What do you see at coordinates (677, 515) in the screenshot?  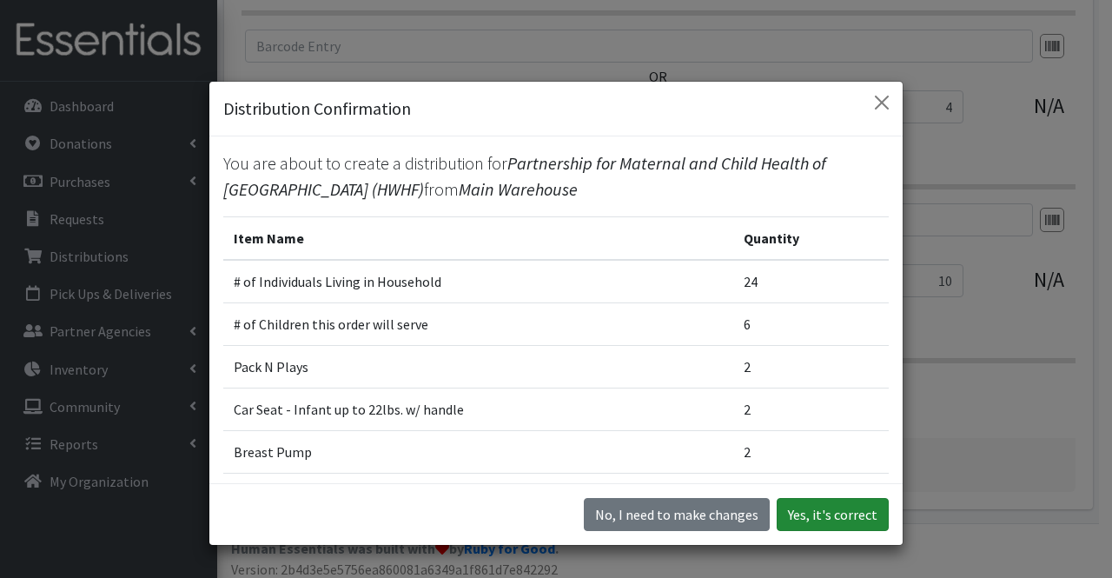 I see `button: No I need to make changes` at bounding box center [677, 515].